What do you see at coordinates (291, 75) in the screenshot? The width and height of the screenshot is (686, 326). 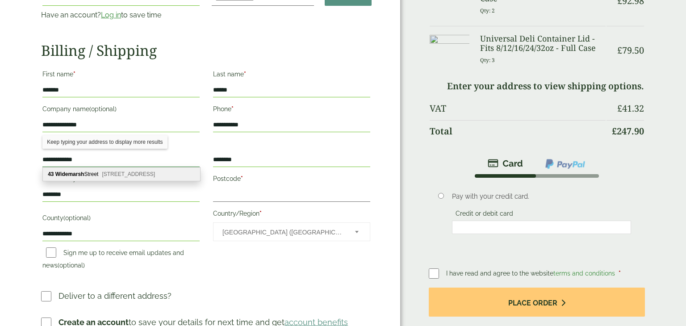 I see `label: Last name` at bounding box center [291, 75].